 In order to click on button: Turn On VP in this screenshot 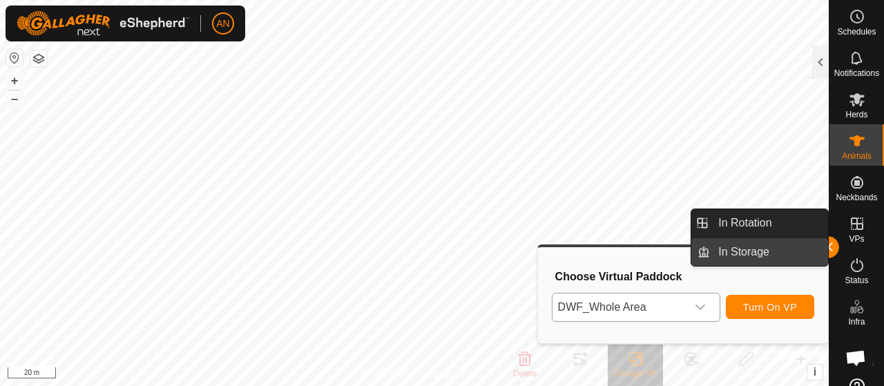, I will do `click(770, 307)`.